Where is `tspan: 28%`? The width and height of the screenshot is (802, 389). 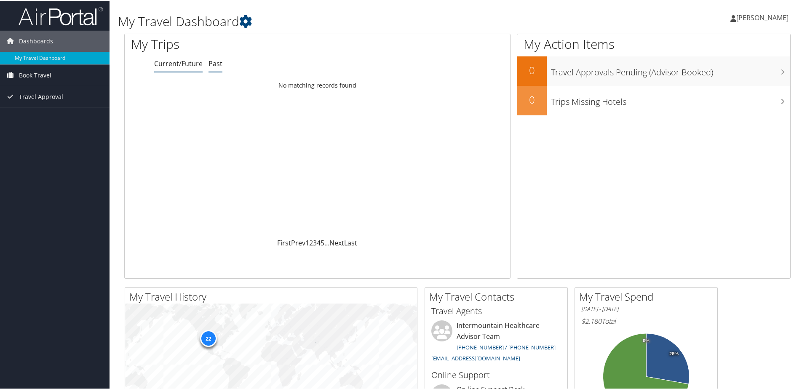 tspan: 28% is located at coordinates (674, 353).